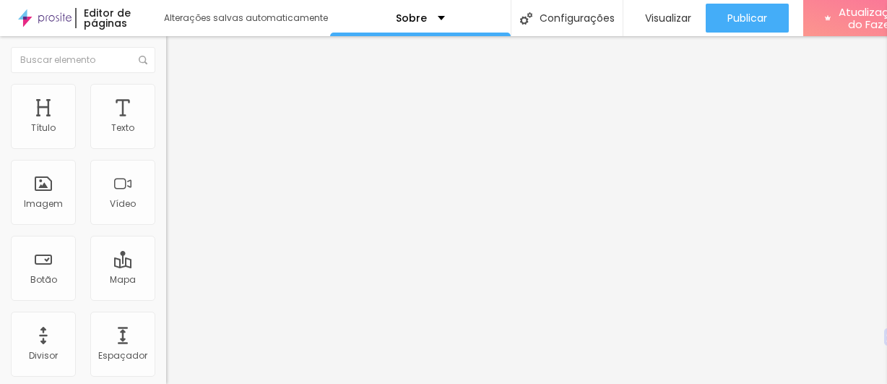 This screenshot has width=887, height=384. Describe the element at coordinates (107, 18) in the screenshot. I see `font: Editor de páginas` at that location.